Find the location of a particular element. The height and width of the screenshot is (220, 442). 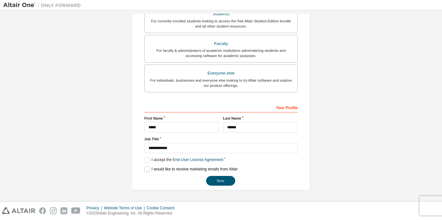

div: For faculty & administrators of academic institutions administering students and accessing softwa... is located at coordinates (221, 53).